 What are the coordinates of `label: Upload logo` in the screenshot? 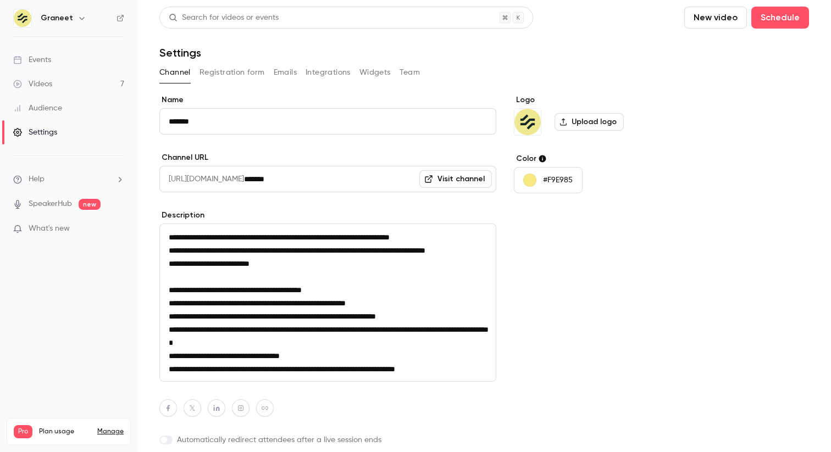 It's located at (589, 122).